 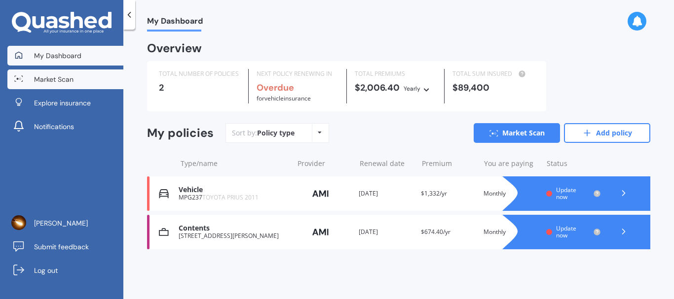 I want to click on a: Log out, so click(x=65, y=271).